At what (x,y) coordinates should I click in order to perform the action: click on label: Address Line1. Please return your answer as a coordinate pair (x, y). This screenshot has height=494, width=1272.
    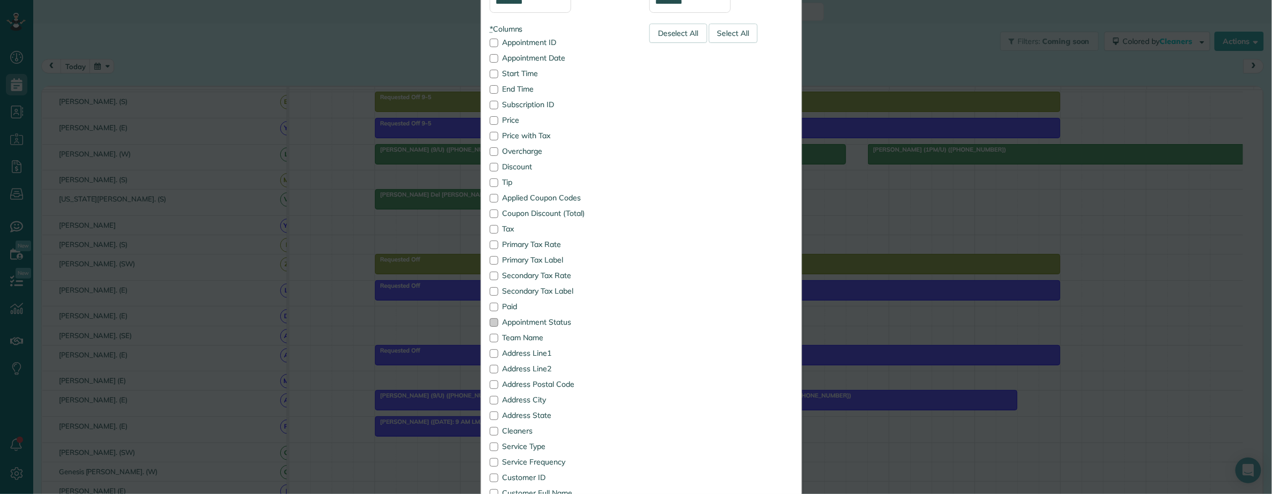
    Looking at the image, I should click on (562, 353).